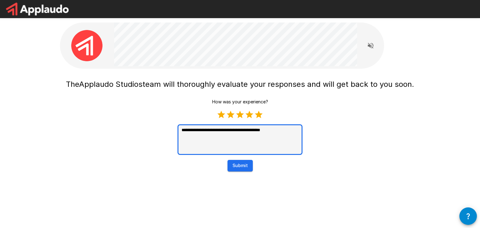 This screenshot has height=228, width=480. I want to click on span: The, so click(72, 84).